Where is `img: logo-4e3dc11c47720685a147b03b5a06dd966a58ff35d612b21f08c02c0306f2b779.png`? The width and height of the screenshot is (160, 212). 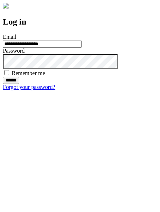 img: logo-4e3dc11c47720685a147b03b5a06dd966a58ff35d612b21f08c02c0306f2b779.png is located at coordinates (6, 6).